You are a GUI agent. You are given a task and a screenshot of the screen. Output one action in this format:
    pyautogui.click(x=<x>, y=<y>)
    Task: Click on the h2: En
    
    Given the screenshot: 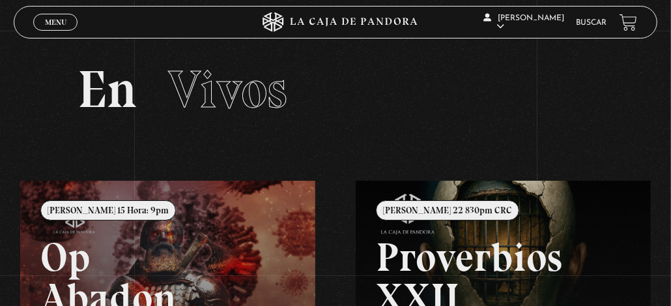 What is the action you would take?
    pyautogui.click(x=335, y=89)
    